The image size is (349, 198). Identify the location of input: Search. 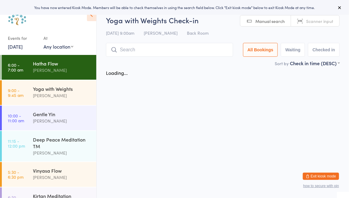
(169, 50).